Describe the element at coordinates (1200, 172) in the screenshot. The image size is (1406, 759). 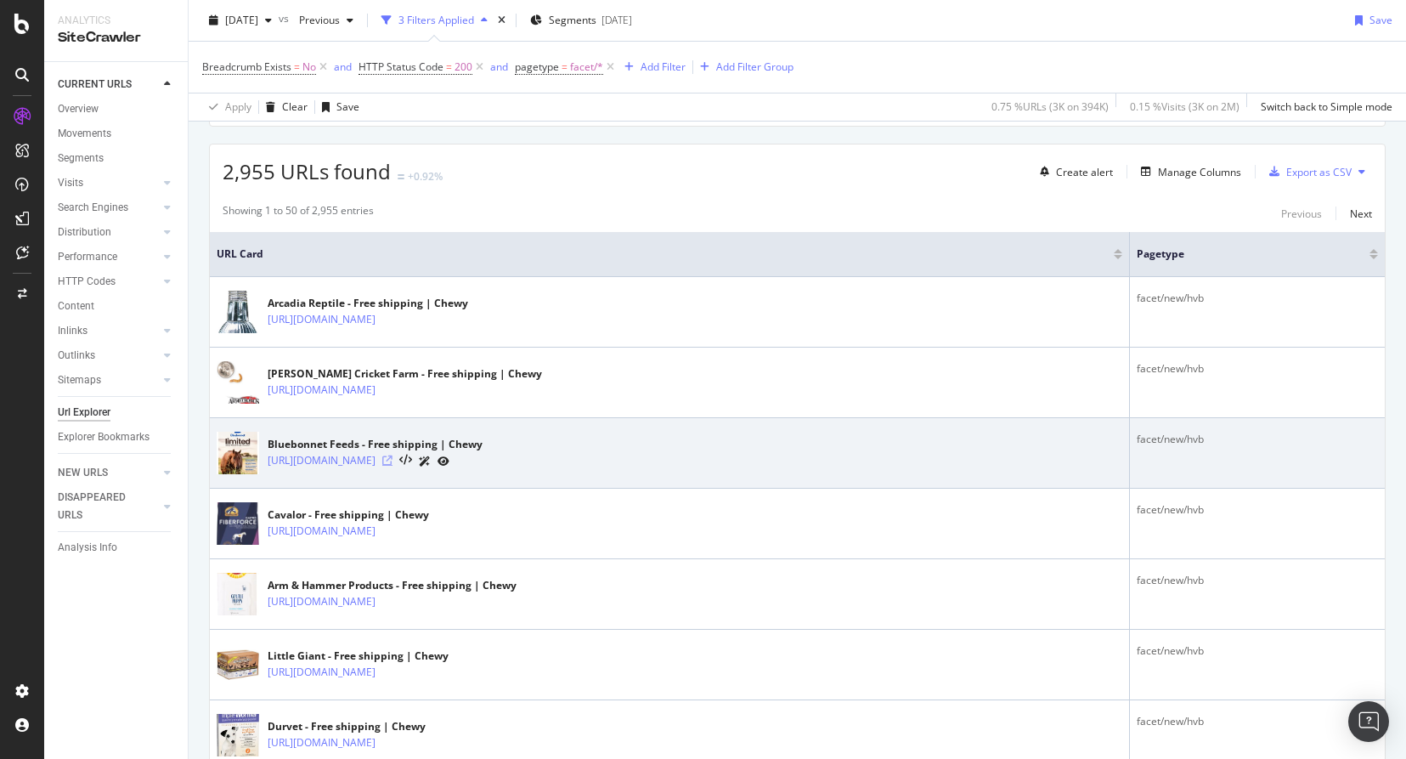
I see `div: Manage Columns` at that location.